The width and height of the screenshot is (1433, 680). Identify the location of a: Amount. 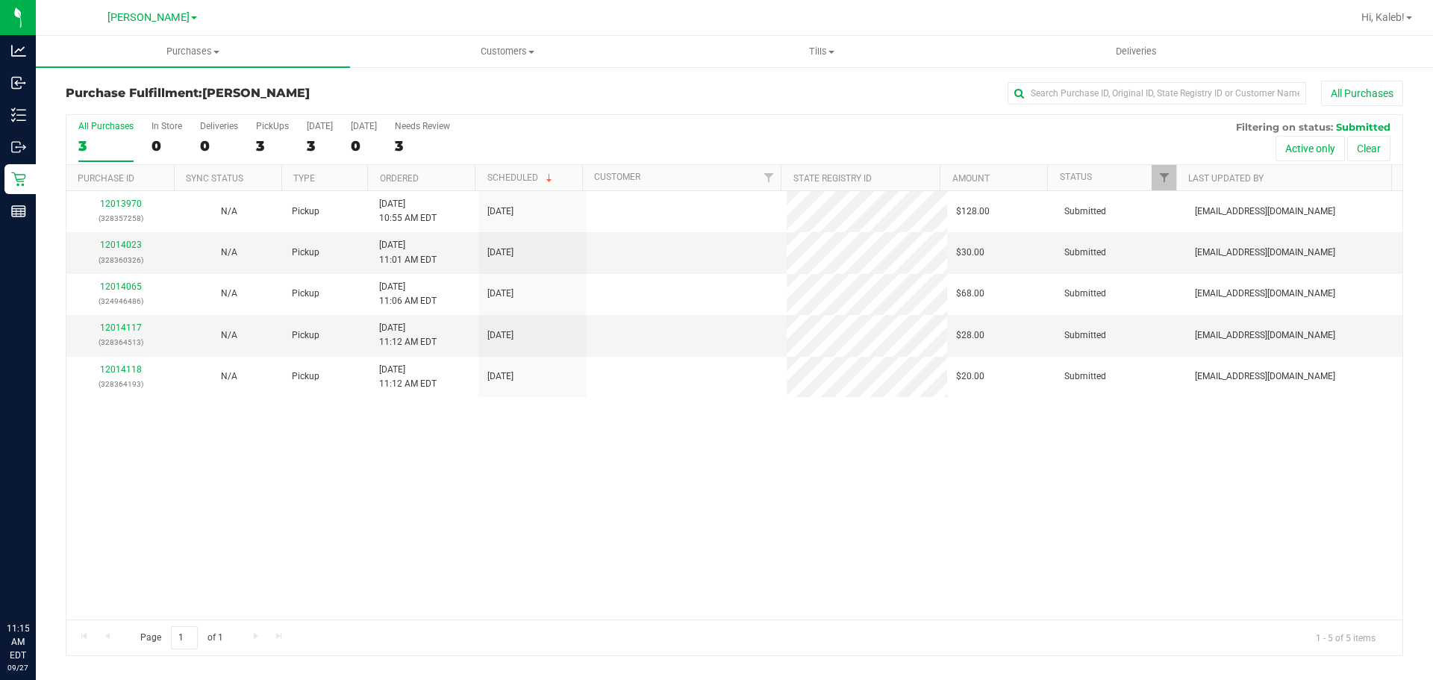
(971, 178).